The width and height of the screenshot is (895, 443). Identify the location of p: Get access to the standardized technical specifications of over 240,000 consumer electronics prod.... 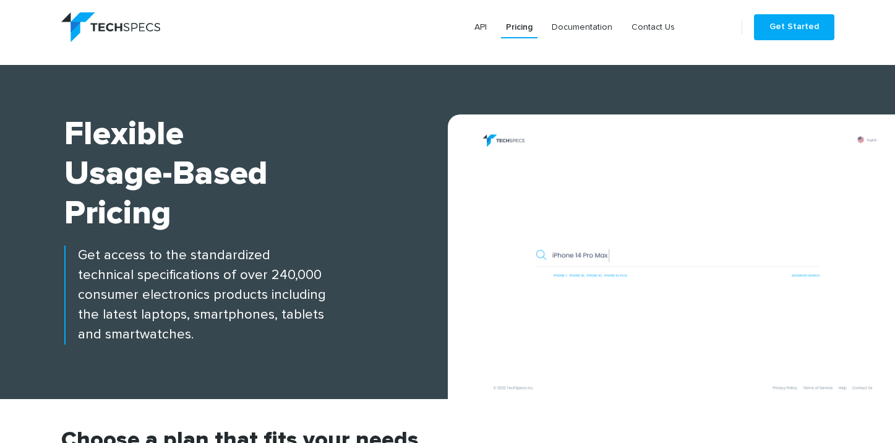
(256, 295).